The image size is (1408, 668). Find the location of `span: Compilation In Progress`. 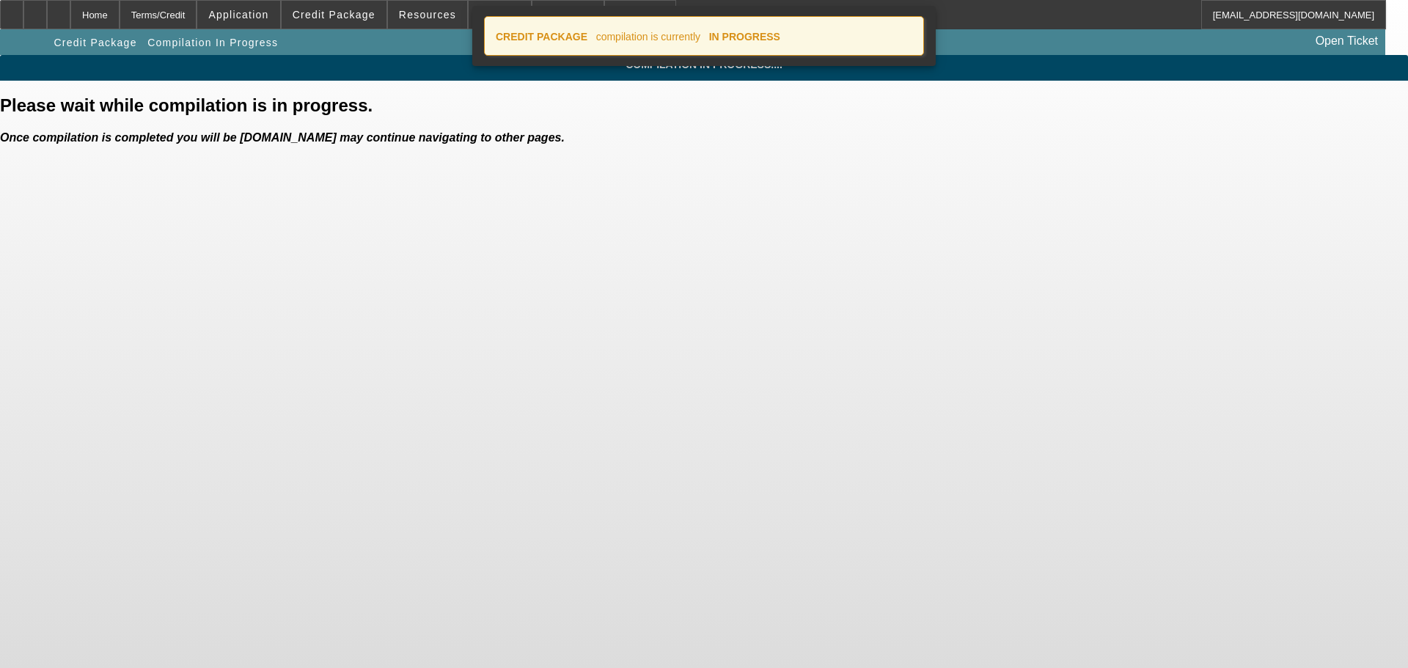

span: Compilation In Progress is located at coordinates (213, 43).